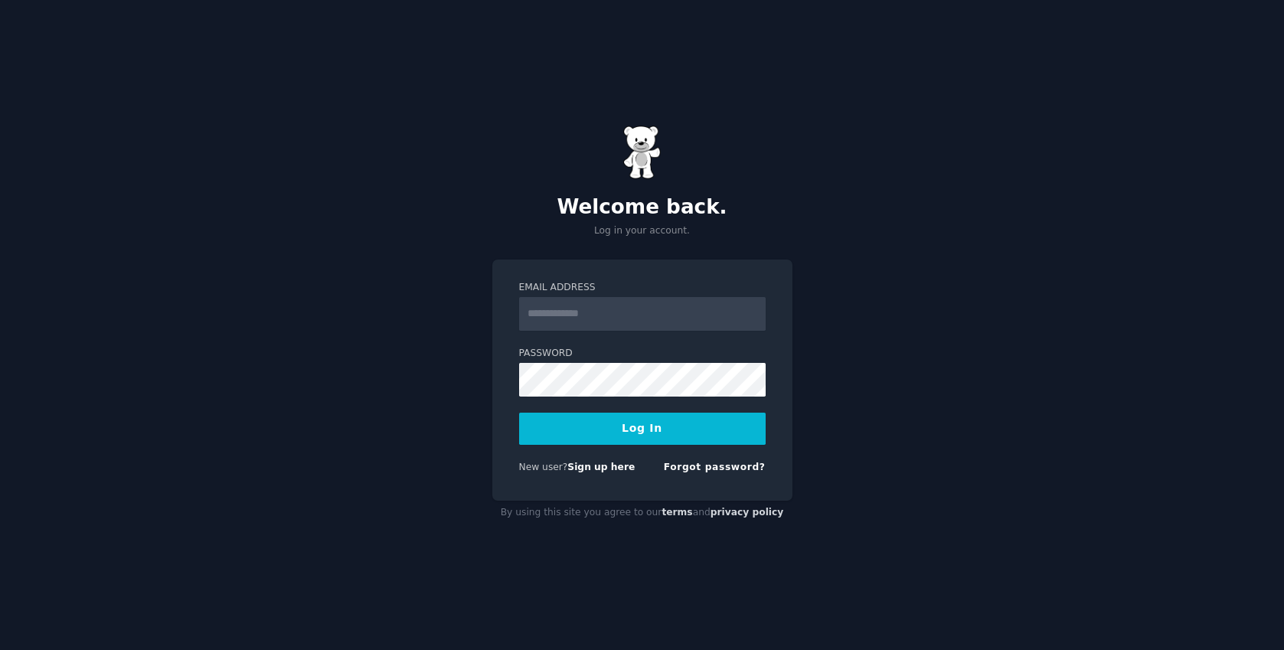 Image resolution: width=1284 pixels, height=650 pixels. What do you see at coordinates (642, 354) in the screenshot?
I see `label: Password` at bounding box center [642, 354].